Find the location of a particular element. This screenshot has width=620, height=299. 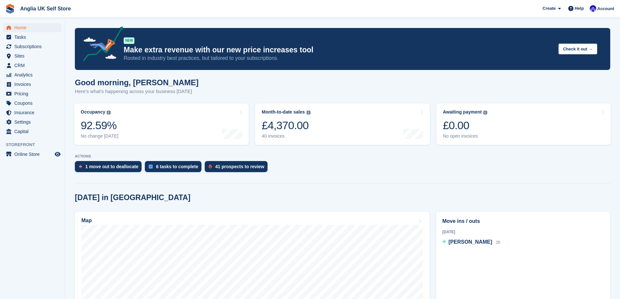

span: Sites is located at coordinates (34, 56).